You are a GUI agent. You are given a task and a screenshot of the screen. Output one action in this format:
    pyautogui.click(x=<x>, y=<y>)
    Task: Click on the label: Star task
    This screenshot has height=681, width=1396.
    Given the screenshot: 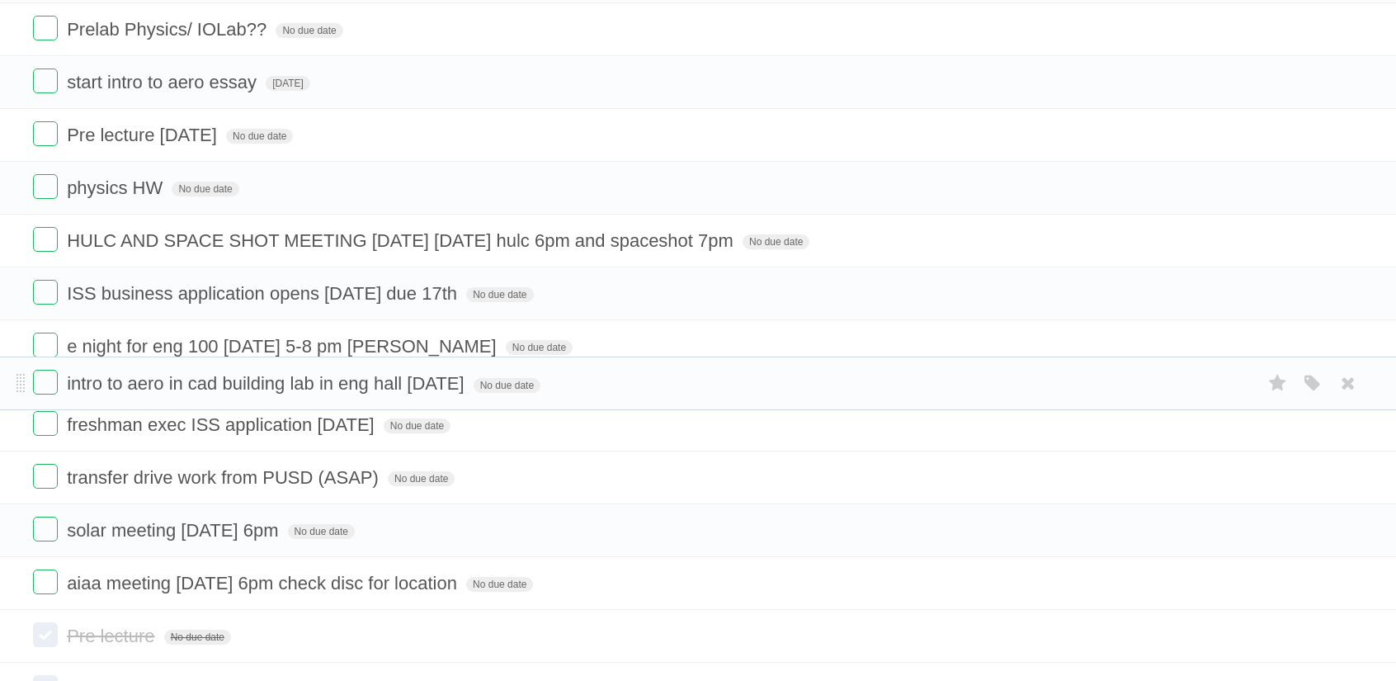 What is the action you would take?
    pyautogui.click(x=1278, y=383)
    